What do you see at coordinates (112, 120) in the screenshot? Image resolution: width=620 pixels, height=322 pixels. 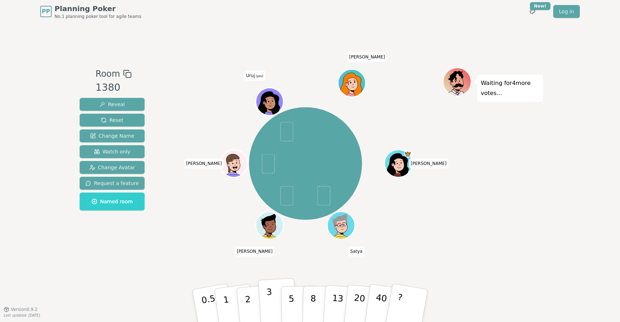 I see `span: Reset` at bounding box center [112, 120].